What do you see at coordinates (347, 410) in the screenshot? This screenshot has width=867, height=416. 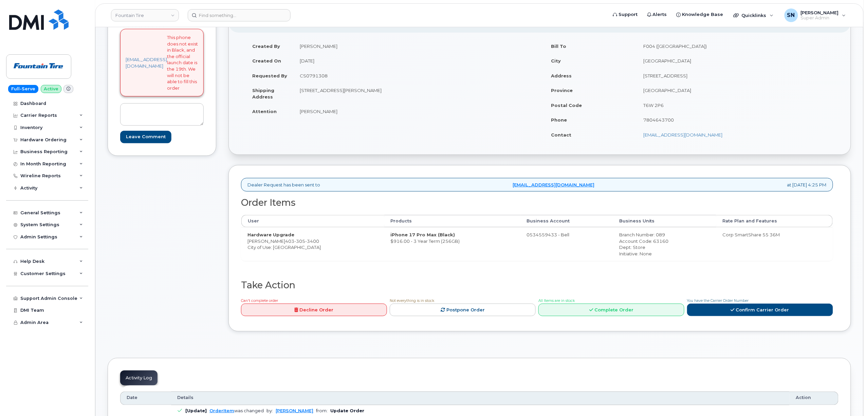 I see `b: Update Order` at bounding box center [347, 410].